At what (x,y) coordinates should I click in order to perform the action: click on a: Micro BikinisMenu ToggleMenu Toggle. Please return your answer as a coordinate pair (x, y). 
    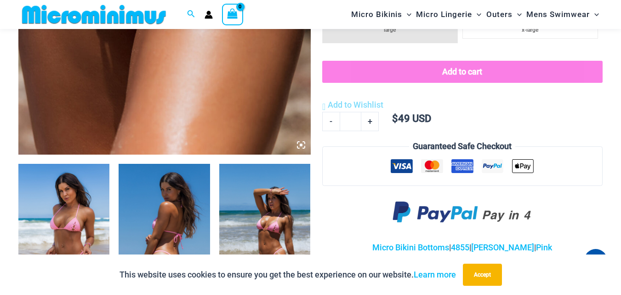
    Looking at the image, I should click on (381, 14).